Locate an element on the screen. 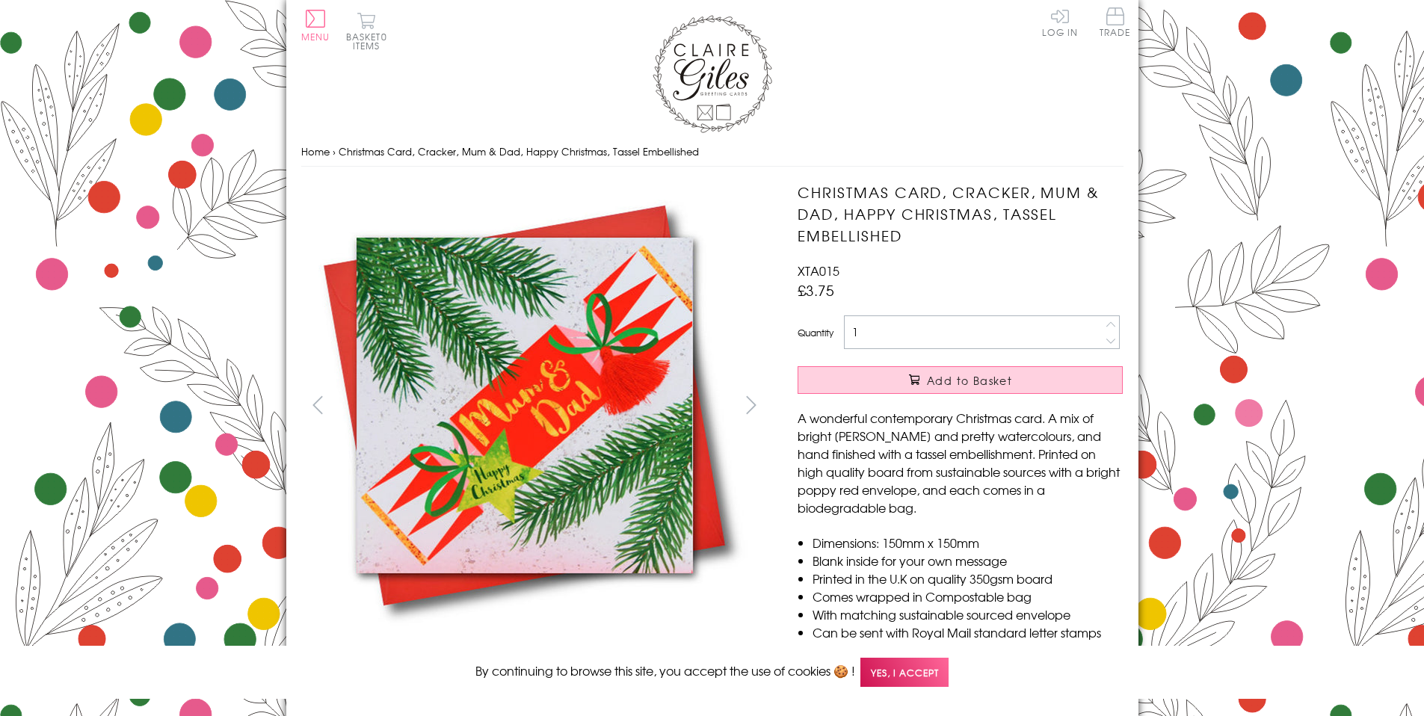 The height and width of the screenshot is (716, 1424). label: Quantity is located at coordinates (816, 333).